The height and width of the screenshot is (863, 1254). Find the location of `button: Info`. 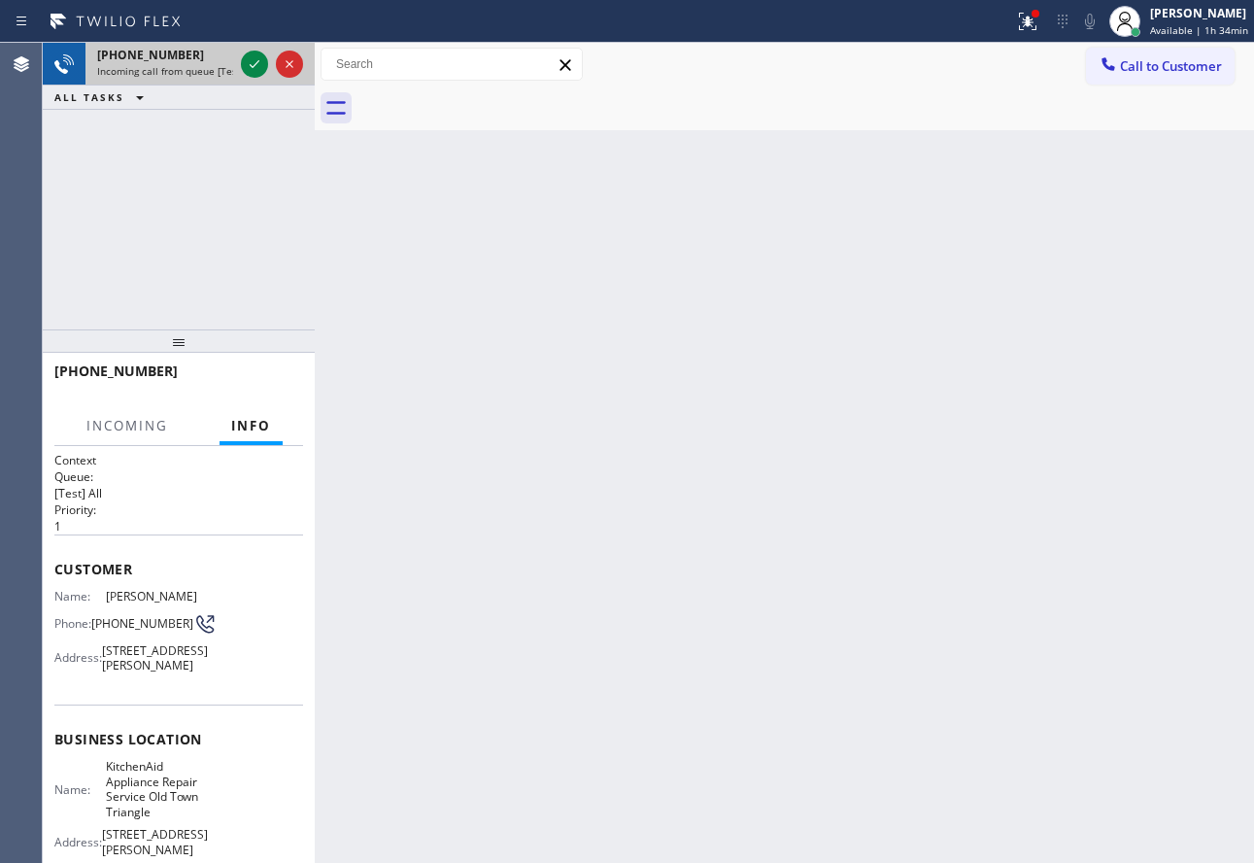

button: Info is located at coordinates (251, 426).